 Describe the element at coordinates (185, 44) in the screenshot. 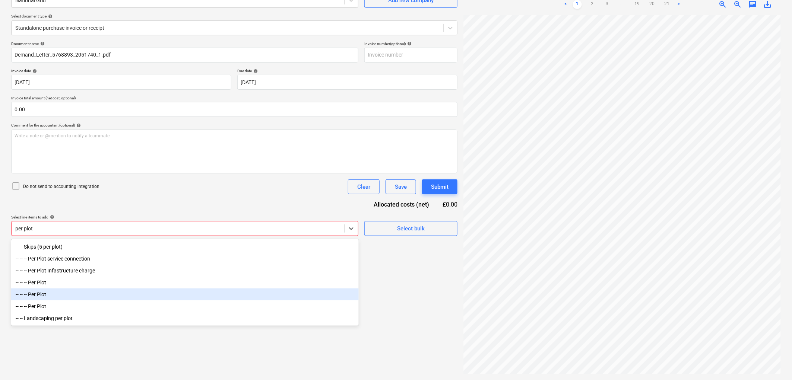

I see `div: Document name` at that location.